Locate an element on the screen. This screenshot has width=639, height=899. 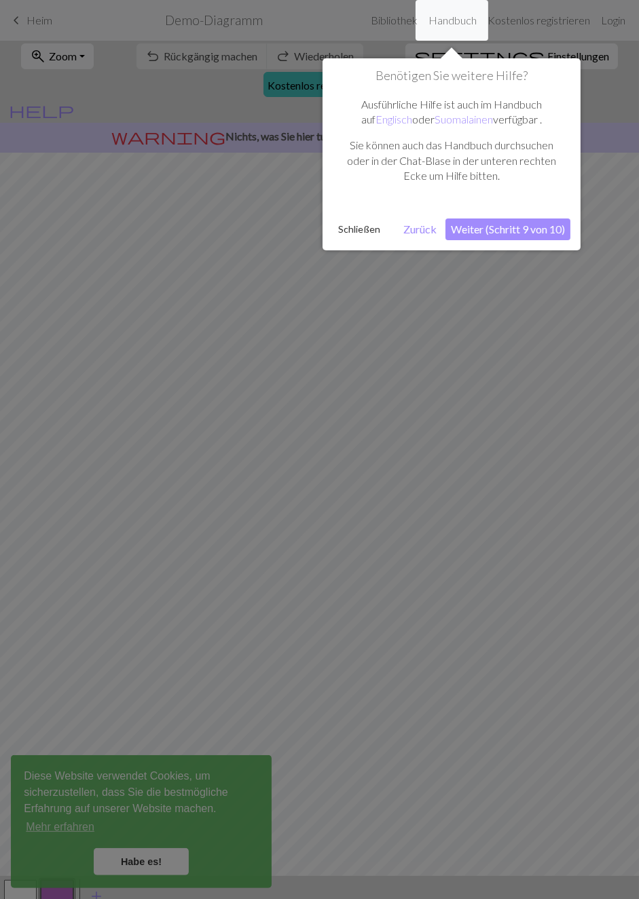
button: Schließen is located at coordinates (359, 229).